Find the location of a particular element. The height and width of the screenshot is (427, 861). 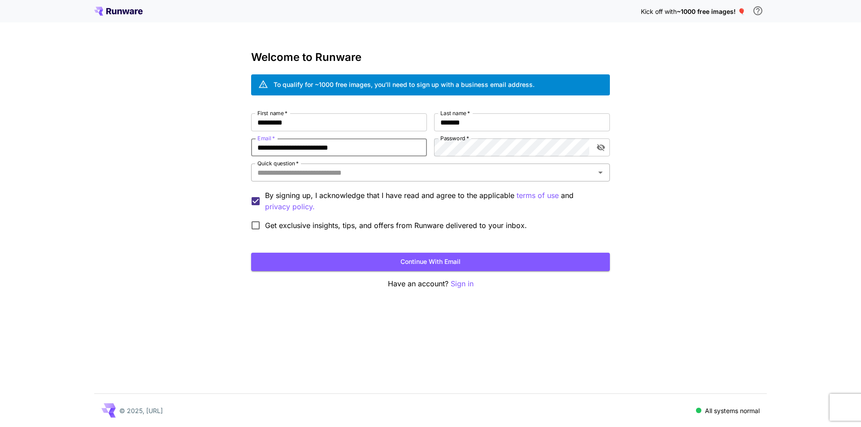

button: Sign in is located at coordinates (462, 284).